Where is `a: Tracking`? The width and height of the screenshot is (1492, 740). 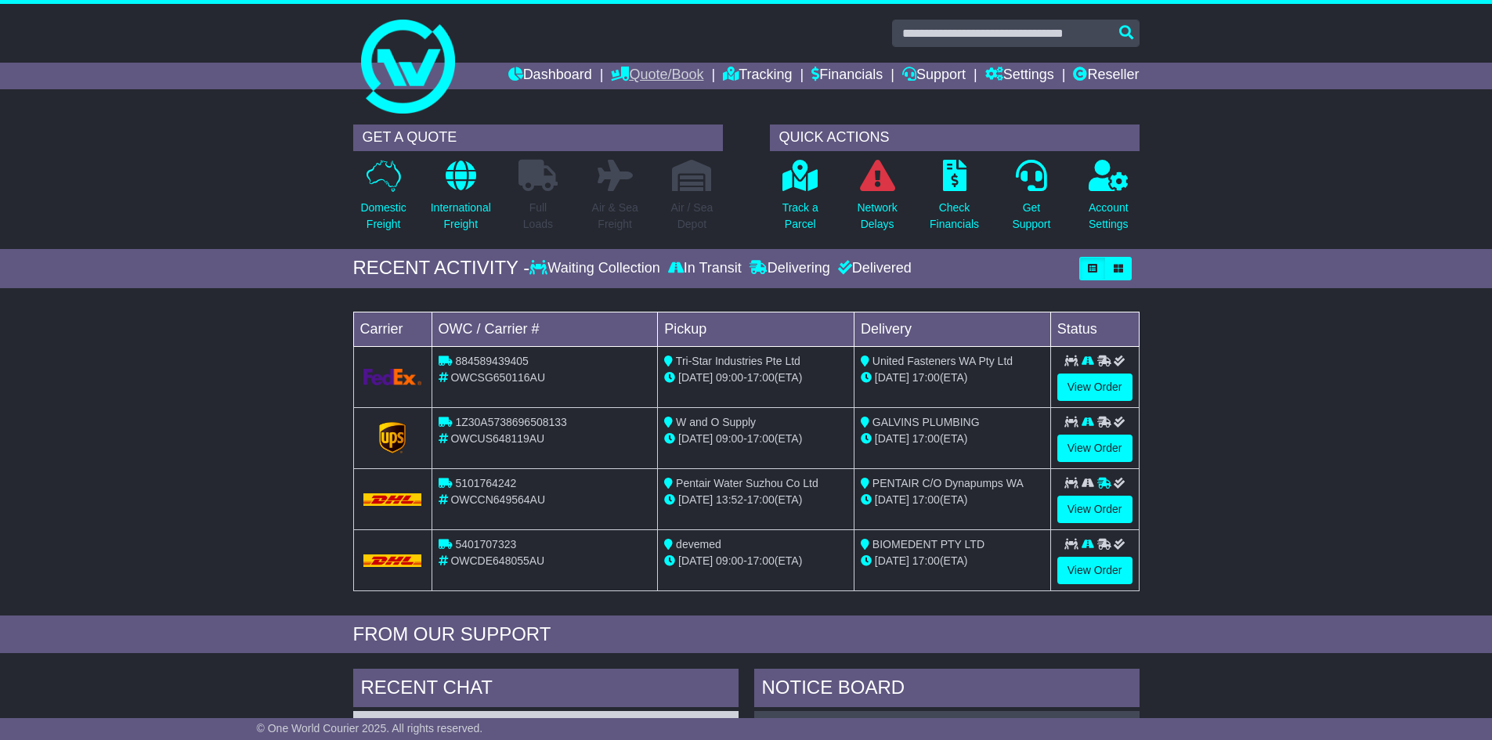
a: Tracking is located at coordinates (757, 76).